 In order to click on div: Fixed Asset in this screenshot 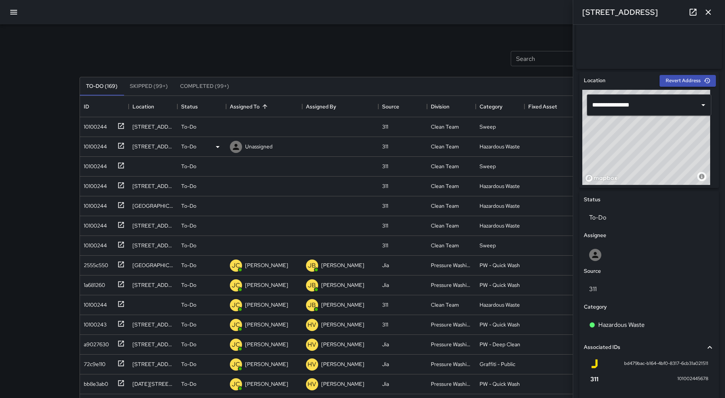, I will do `click(543, 107)`.